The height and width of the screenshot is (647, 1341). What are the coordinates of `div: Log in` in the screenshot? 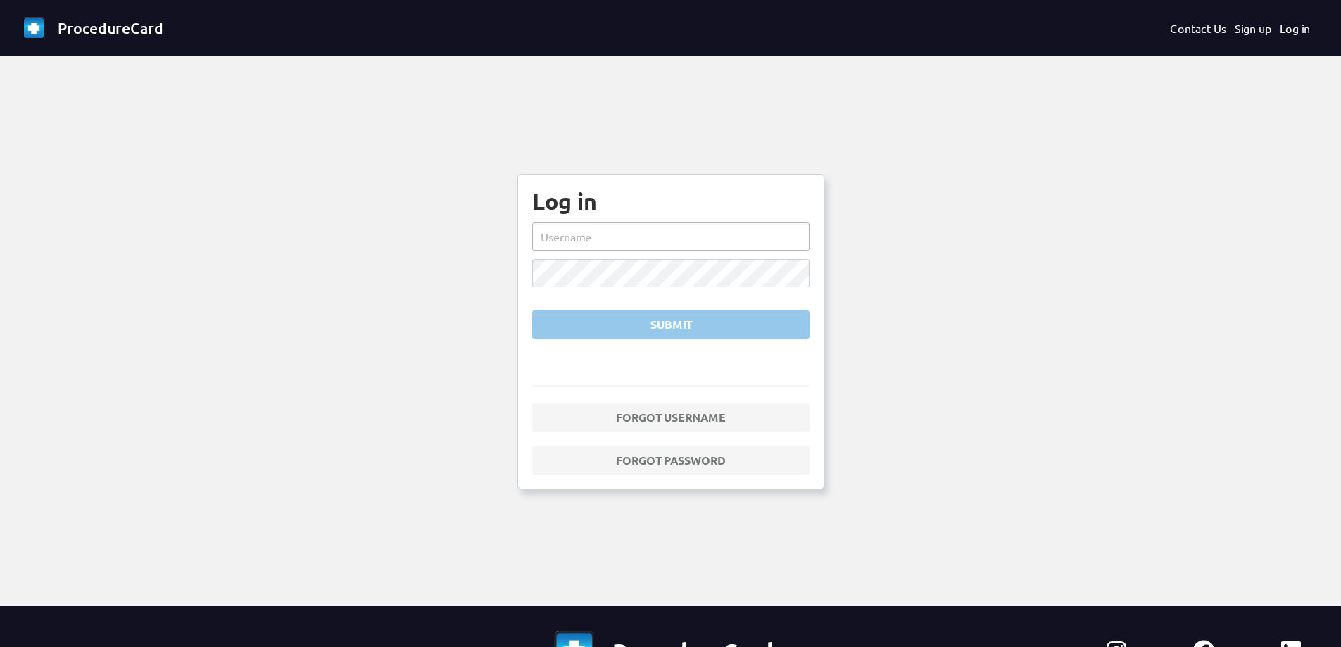 It's located at (671, 201).